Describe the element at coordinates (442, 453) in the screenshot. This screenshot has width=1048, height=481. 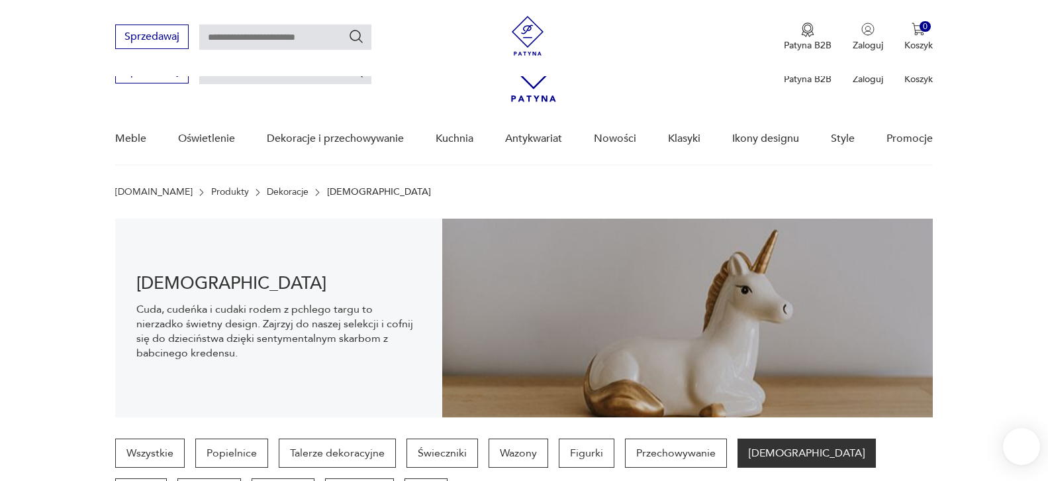
I see `a: Świeczniki` at that location.